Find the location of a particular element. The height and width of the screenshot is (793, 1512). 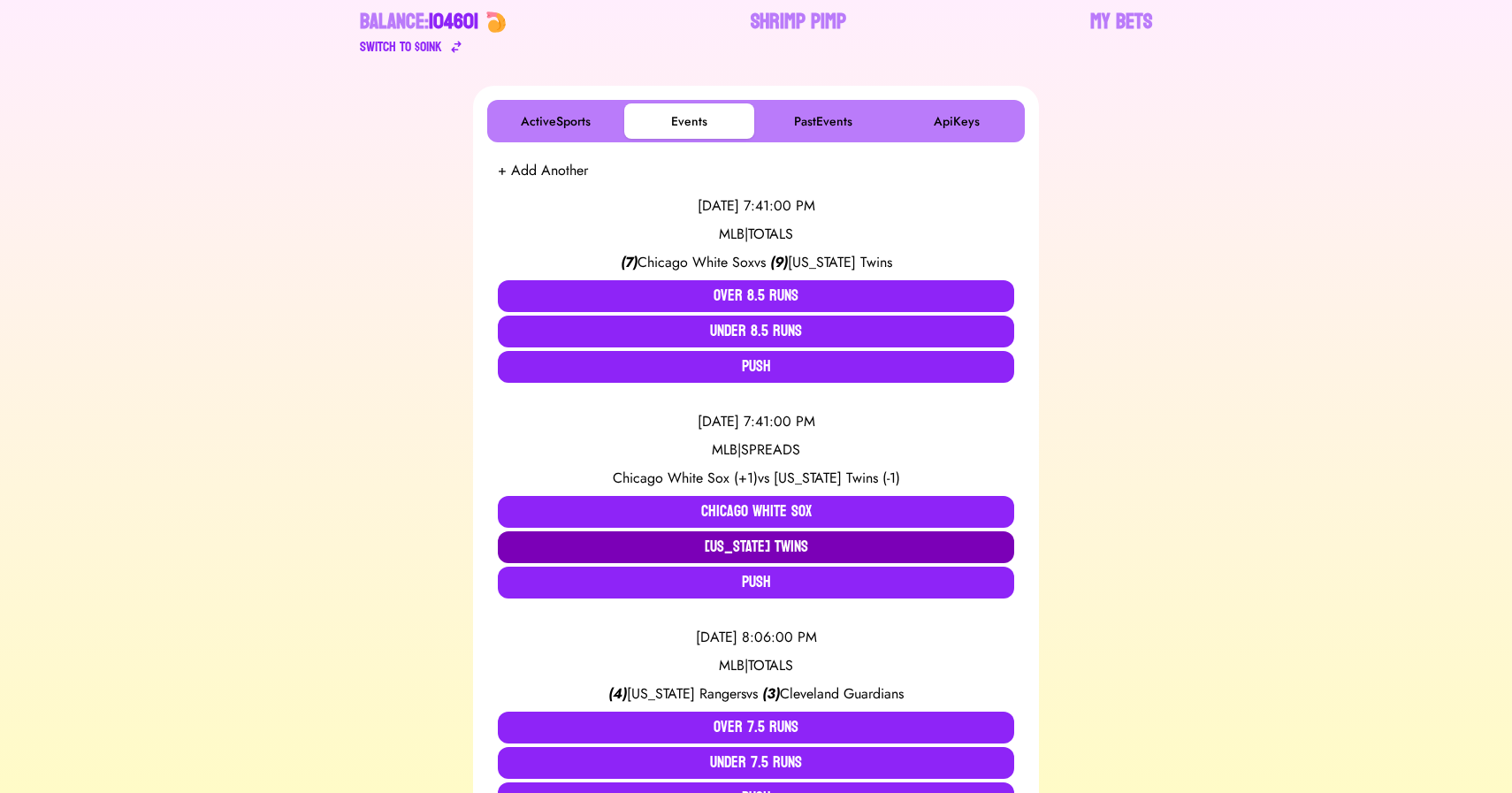

button: Over 7.5 Runs is located at coordinates (756, 728).